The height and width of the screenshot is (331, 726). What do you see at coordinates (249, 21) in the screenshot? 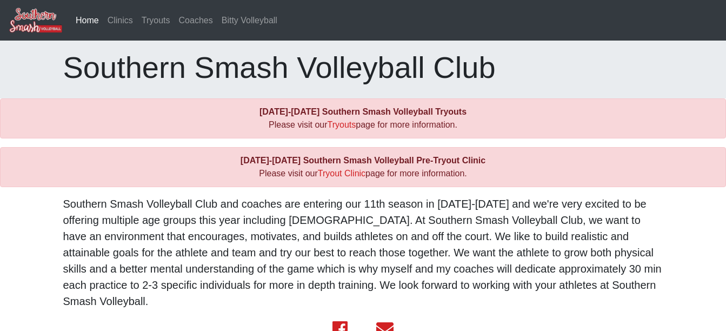
I see `a: Bitty Volleyball` at bounding box center [249, 21].